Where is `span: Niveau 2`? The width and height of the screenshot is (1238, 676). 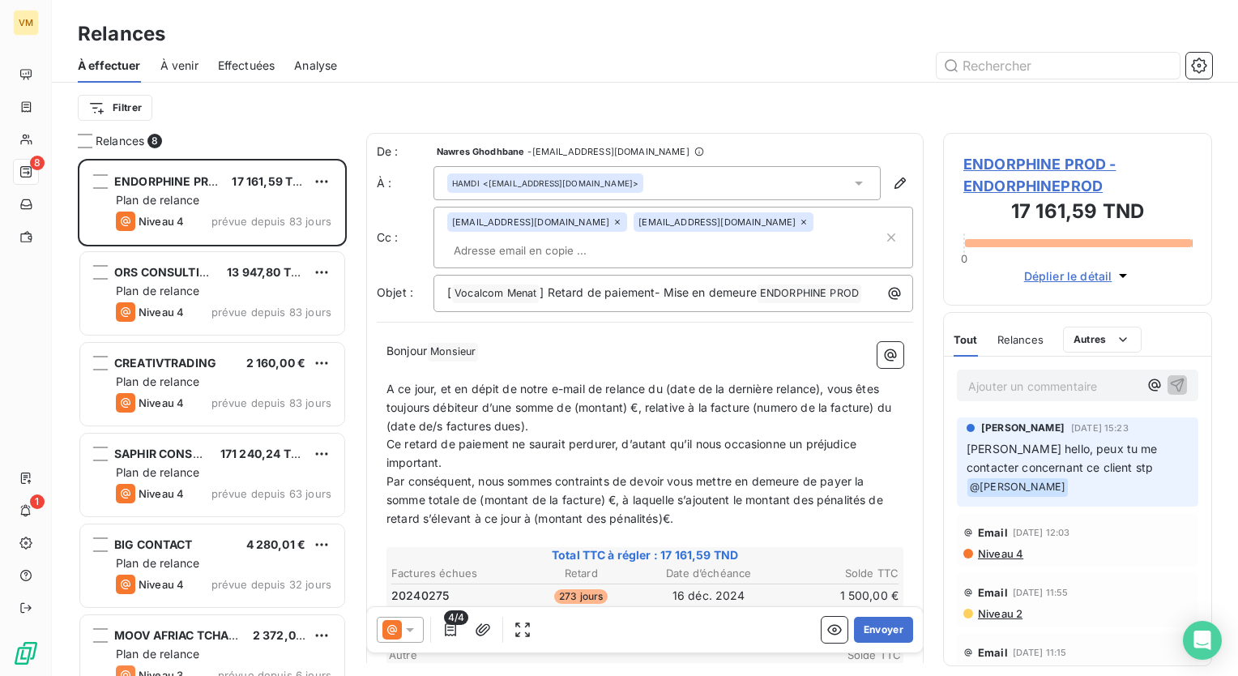 span: Niveau 2 is located at coordinates (999, 613).